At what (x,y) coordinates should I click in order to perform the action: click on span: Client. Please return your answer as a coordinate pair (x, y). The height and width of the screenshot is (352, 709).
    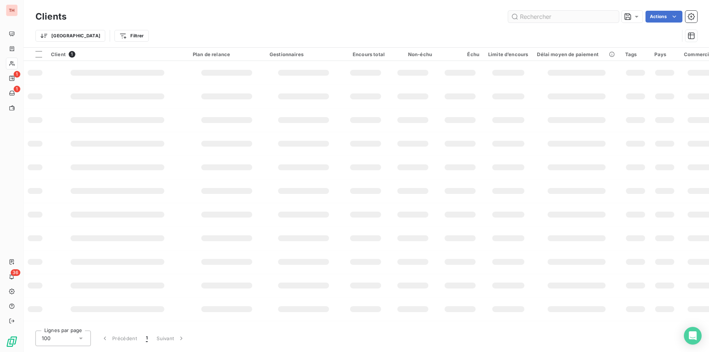
    Looking at the image, I should click on (58, 54).